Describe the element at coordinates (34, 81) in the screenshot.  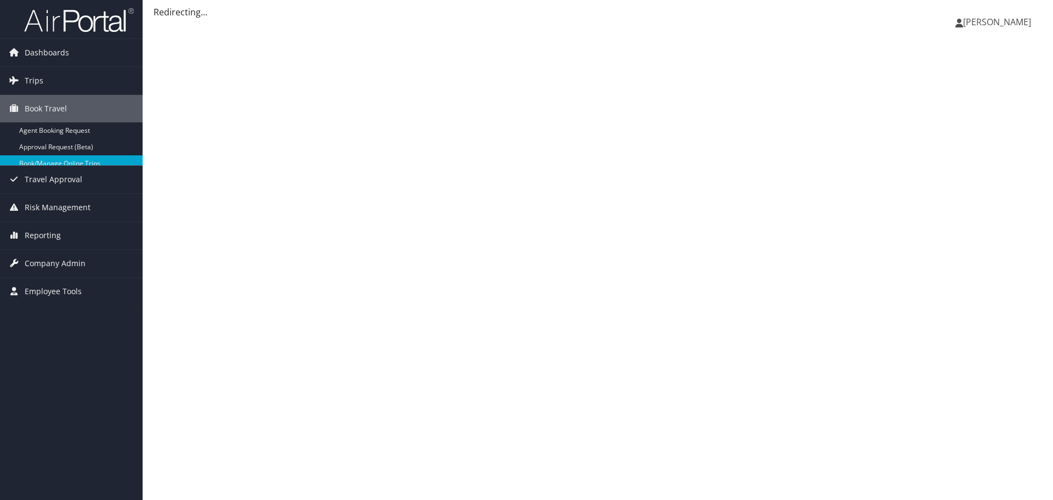
I see `span: Trips` at that location.